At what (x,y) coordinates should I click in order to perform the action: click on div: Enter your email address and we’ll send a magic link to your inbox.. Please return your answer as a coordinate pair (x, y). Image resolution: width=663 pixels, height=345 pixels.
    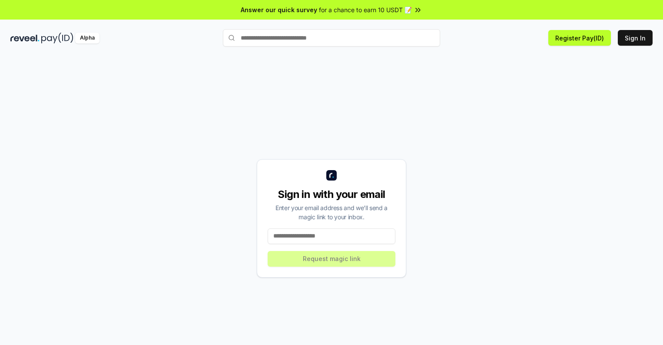
    Looking at the image, I should click on (332, 212).